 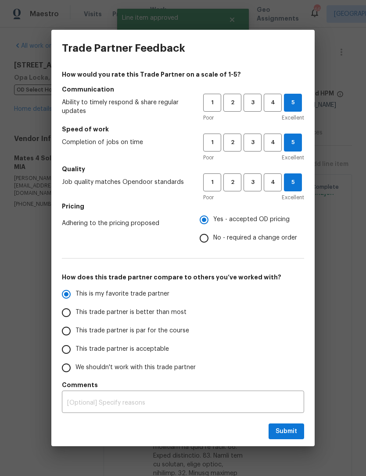 I want to click on span: We shouldn't work with this trade partner, so click(x=135, y=368).